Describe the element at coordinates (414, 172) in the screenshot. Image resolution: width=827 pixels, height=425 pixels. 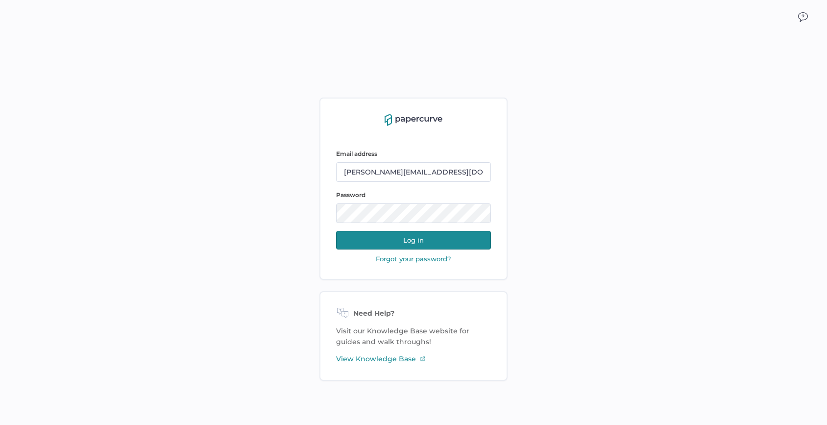
I see `input: email@company.com` at that location.